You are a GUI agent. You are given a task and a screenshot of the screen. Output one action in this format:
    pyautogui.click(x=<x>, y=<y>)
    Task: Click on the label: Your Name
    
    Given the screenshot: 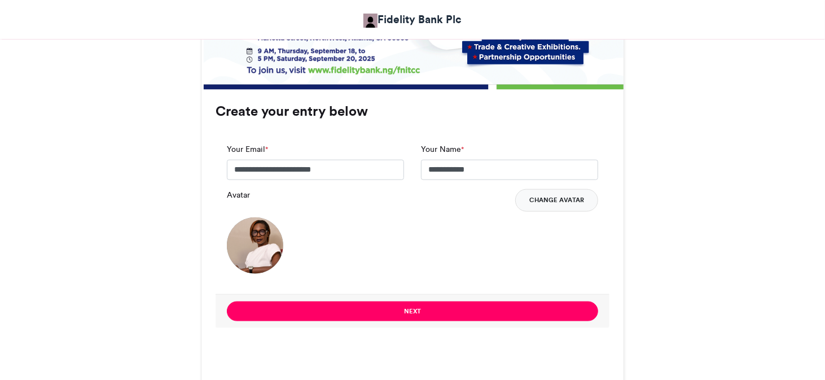 What is the action you would take?
    pyautogui.click(x=442, y=149)
    